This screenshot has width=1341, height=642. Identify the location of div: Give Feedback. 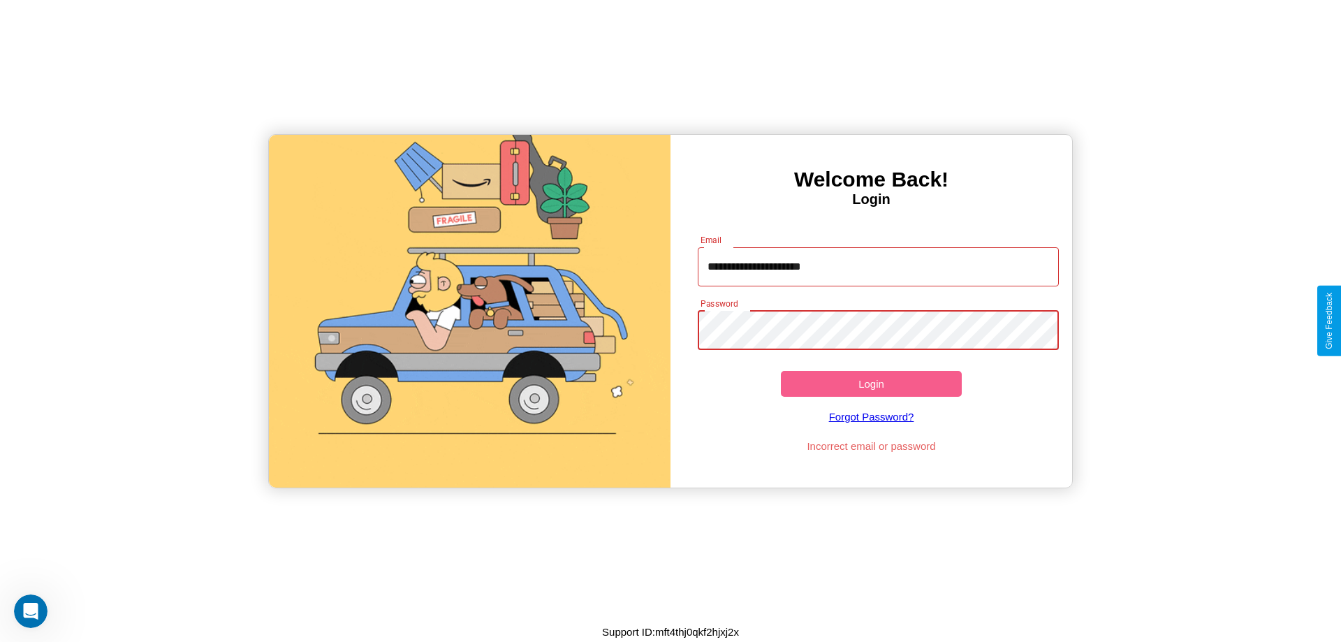
(1329, 321).